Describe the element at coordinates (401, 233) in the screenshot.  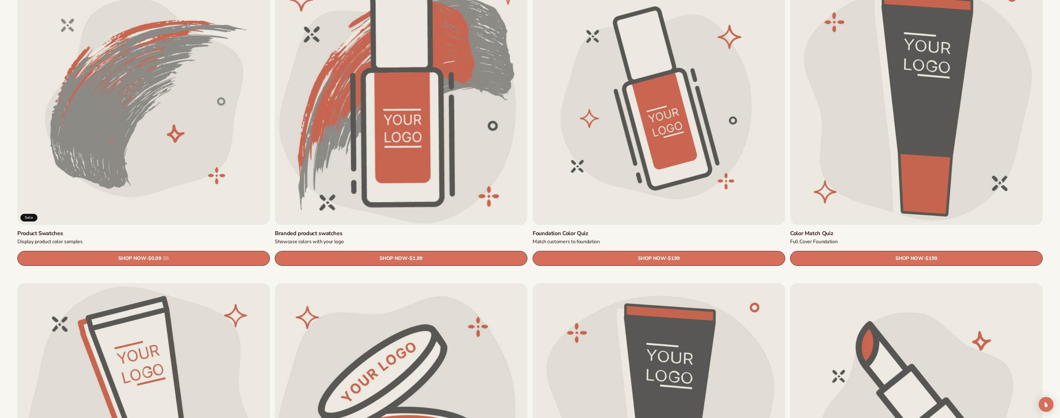
I see `a: Branded product swatches` at that location.